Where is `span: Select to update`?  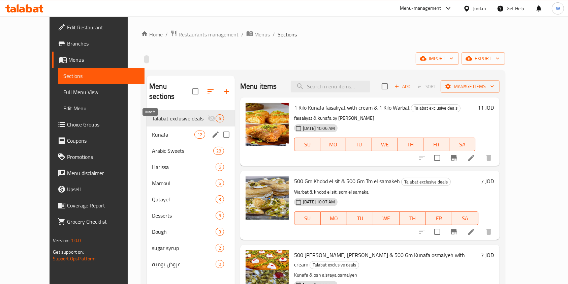 span: Select to update is located at coordinates (437, 158).